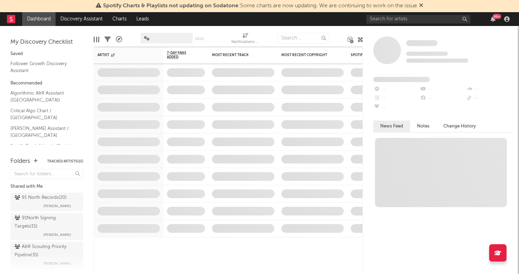  What do you see at coordinates (493, 19) in the screenshot?
I see `button: 99+` at bounding box center [493, 19].